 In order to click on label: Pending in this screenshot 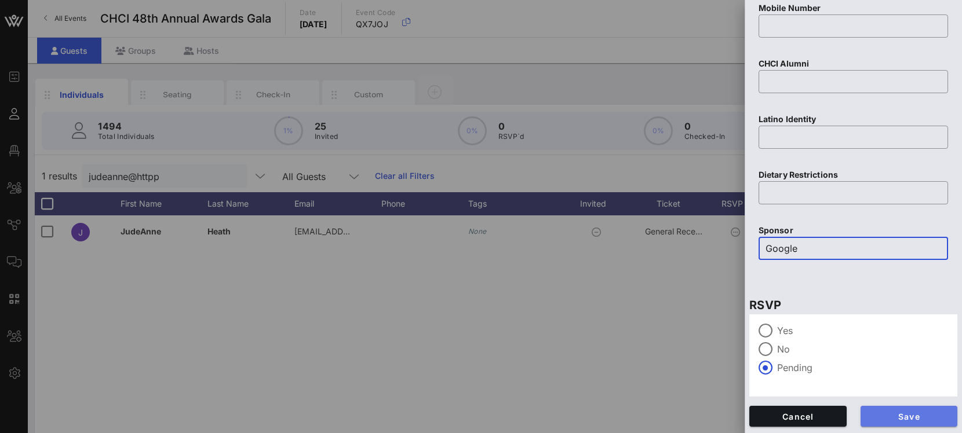, I will do `click(862, 368)`.